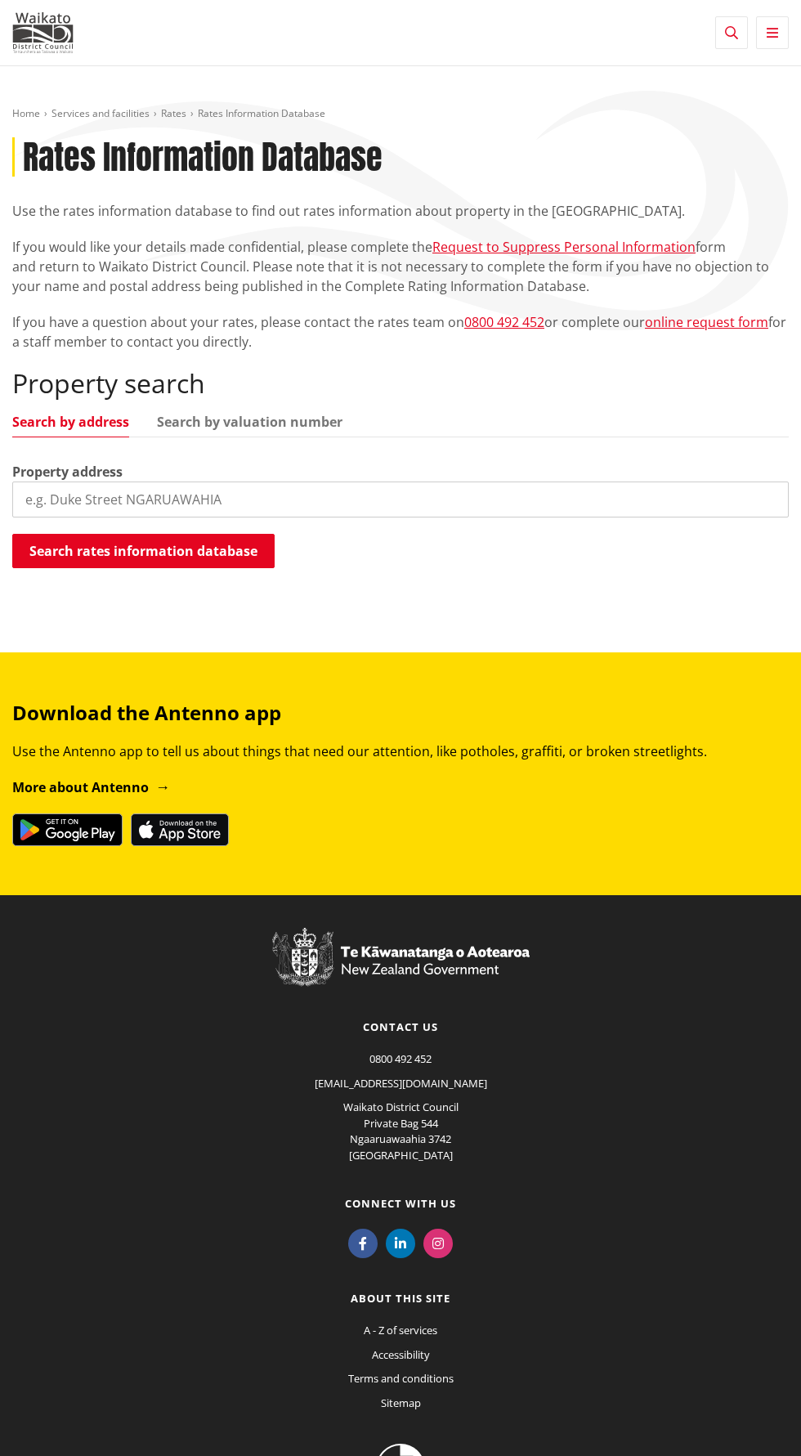 Image resolution: width=801 pixels, height=1456 pixels. What do you see at coordinates (401, 499) in the screenshot?
I see `input: e.g. Duke Street NGARUAWAHIA` at bounding box center [401, 499].